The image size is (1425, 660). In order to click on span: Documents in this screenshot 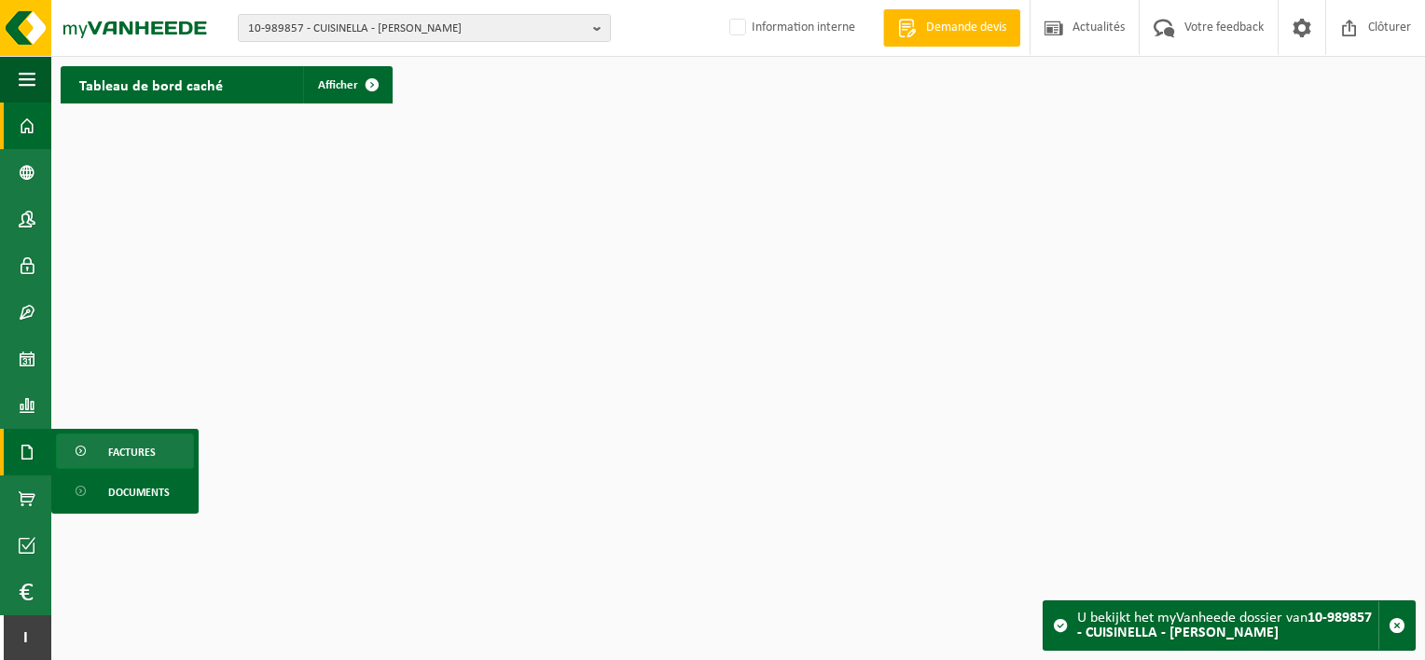, I will do `click(139, 492)`.